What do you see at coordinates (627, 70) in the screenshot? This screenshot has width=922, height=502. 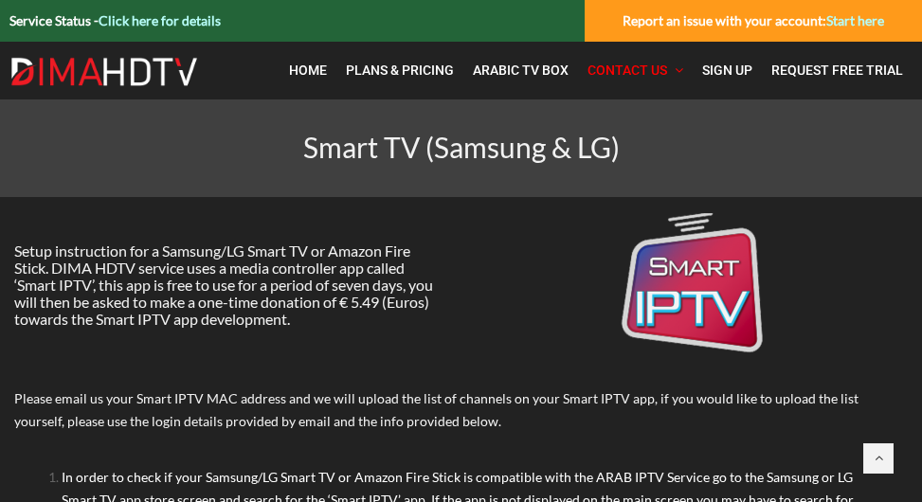 I see `span: Contact Us` at bounding box center [627, 70].